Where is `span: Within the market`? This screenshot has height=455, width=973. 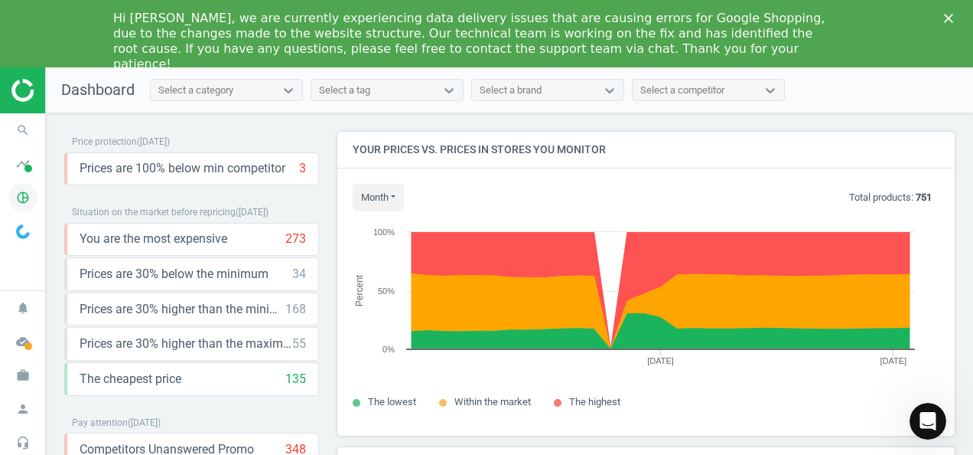
span: Within the market is located at coordinates (493, 401).